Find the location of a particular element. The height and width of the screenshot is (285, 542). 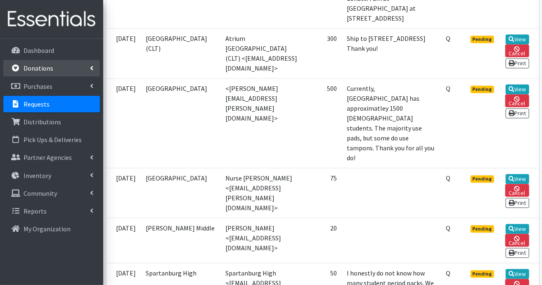

p: Inventory is located at coordinates (37, 176).